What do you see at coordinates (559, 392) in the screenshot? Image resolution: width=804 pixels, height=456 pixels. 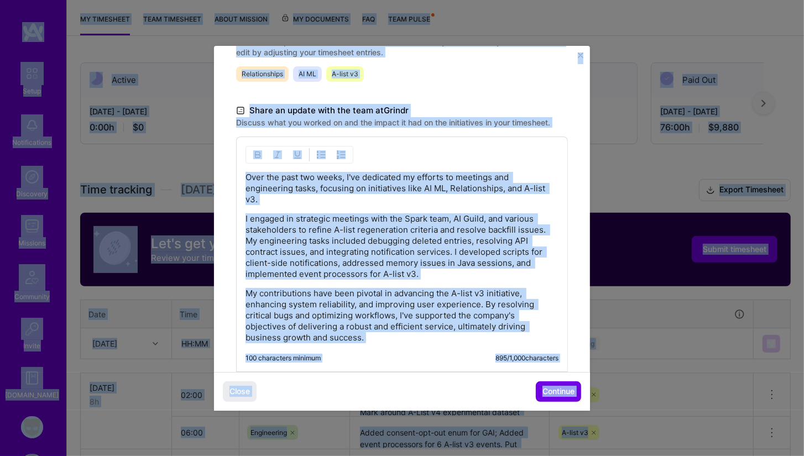 I see `span: Continue` at bounding box center [559, 392].